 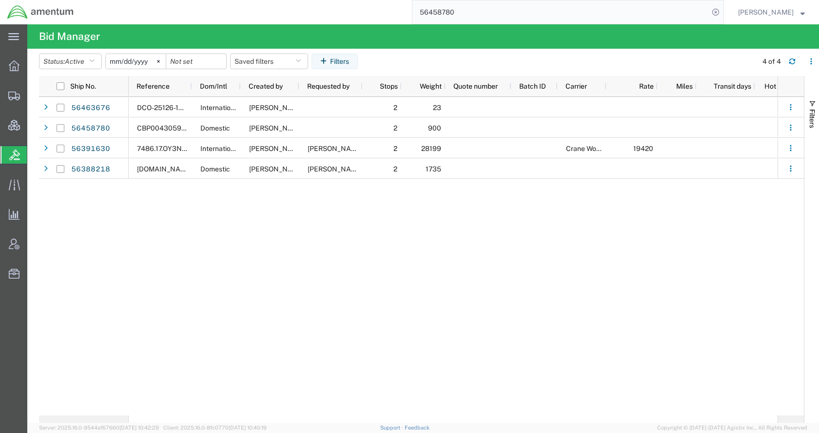 I want to click on span: Weight, so click(x=425, y=86).